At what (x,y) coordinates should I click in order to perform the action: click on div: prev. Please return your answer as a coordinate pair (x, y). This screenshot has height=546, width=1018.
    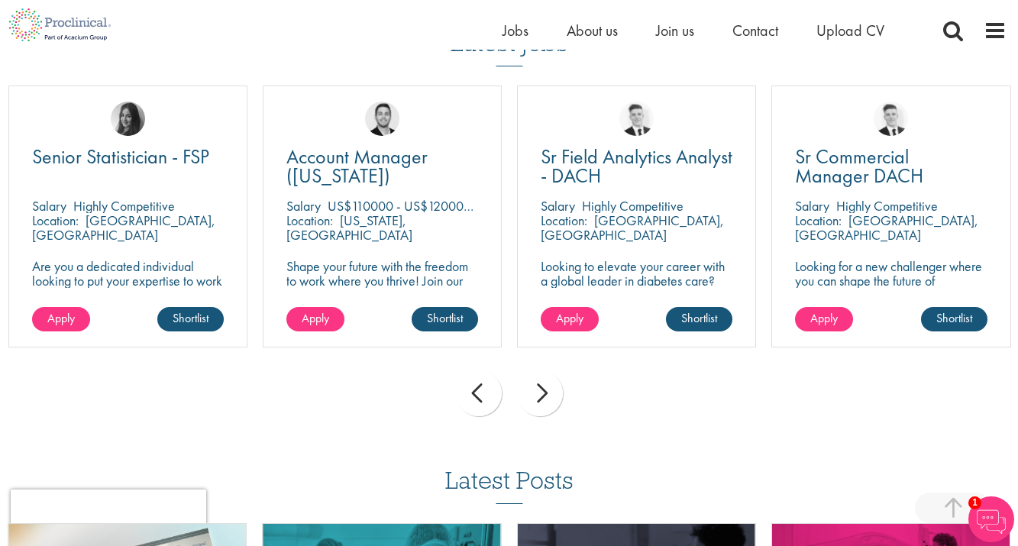
    Looking at the image, I should click on (479, 393).